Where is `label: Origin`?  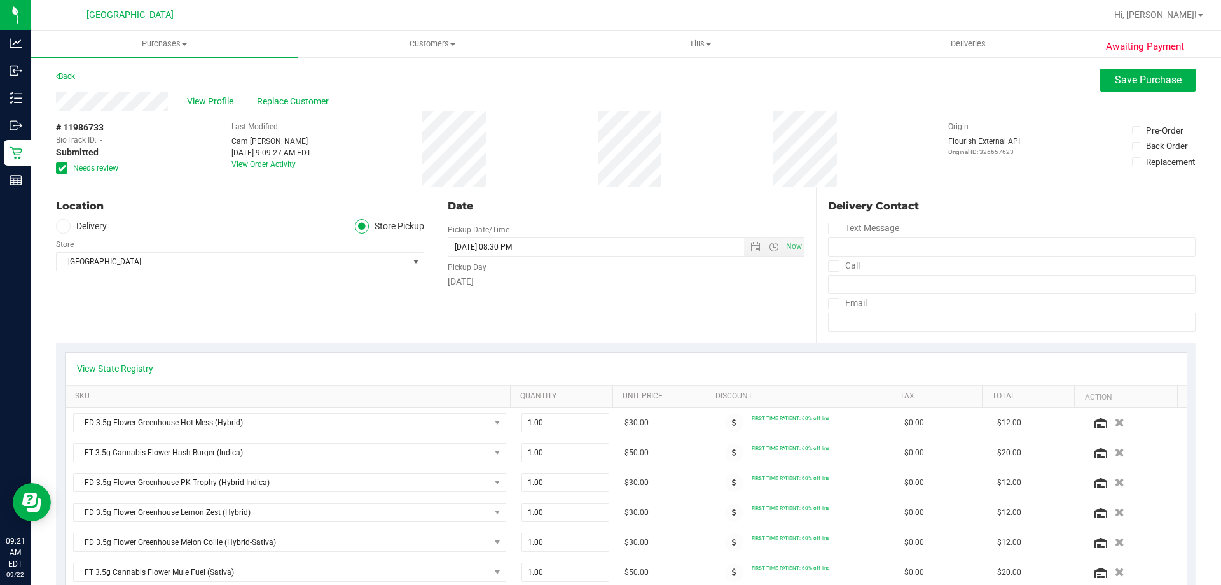 label: Origin is located at coordinates (959, 127).